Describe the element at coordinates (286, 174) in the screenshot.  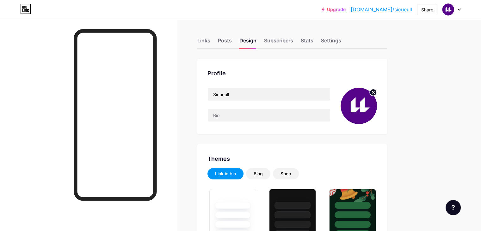
I see `div: Shop` at that location.